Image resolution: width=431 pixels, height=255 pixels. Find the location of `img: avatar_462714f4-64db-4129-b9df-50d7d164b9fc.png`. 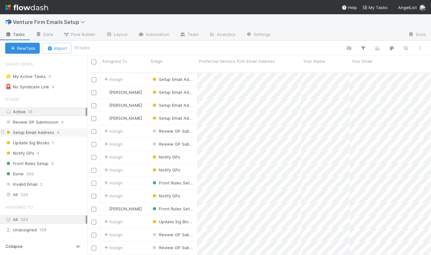

img: avatar_462714f4-64db-4129-b9df-50d7d164b9fc.png is located at coordinates (106, 92).